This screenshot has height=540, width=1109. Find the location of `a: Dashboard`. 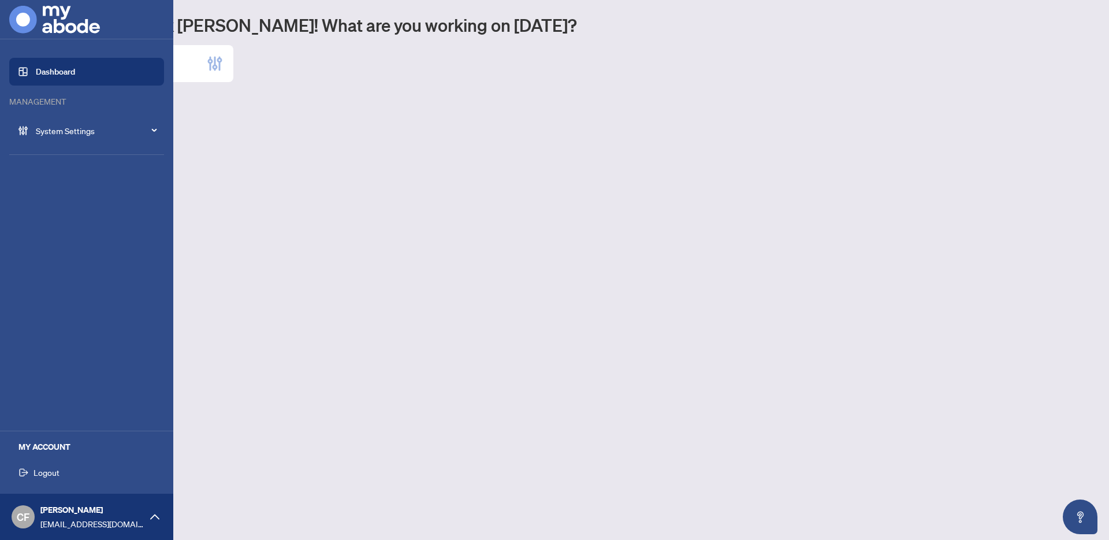

a: Dashboard is located at coordinates (55, 72).